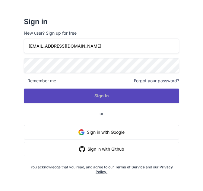  Describe the element at coordinates (40, 81) in the screenshot. I see `span: Remember me` at that location.